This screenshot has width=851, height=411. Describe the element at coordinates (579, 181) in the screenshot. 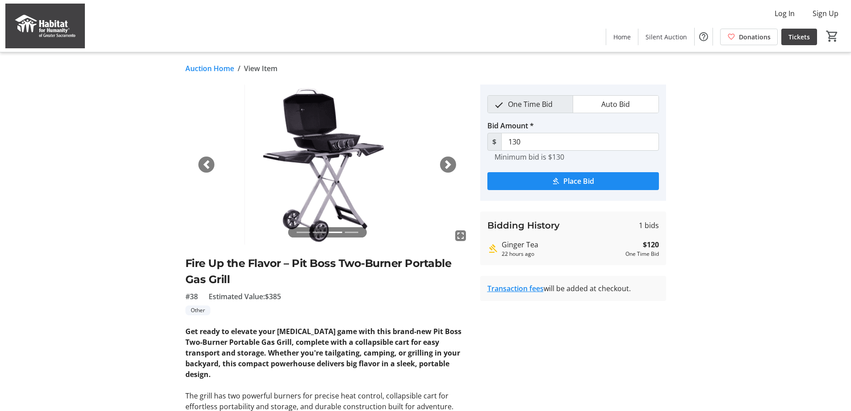

I see `span: Place Bid` at that location.